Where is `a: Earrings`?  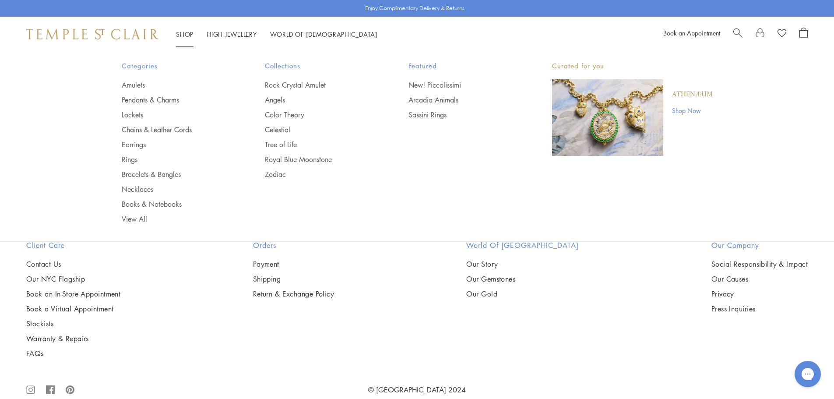
a: Earrings is located at coordinates (176, 144).